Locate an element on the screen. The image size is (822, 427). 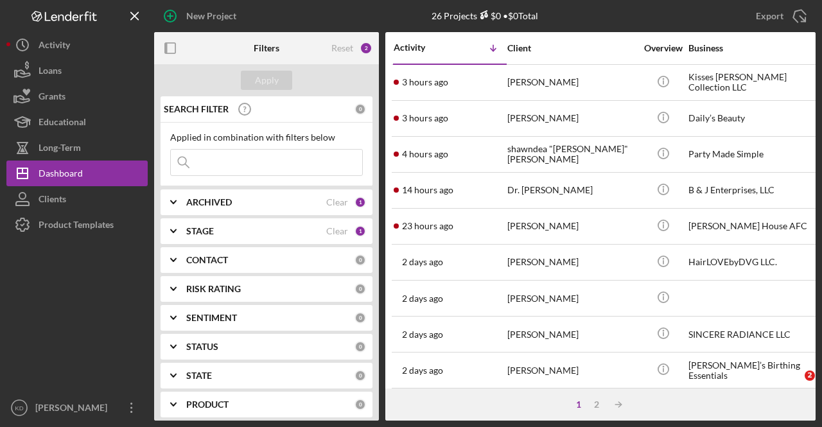
button: Long-Term is located at coordinates (77, 148).